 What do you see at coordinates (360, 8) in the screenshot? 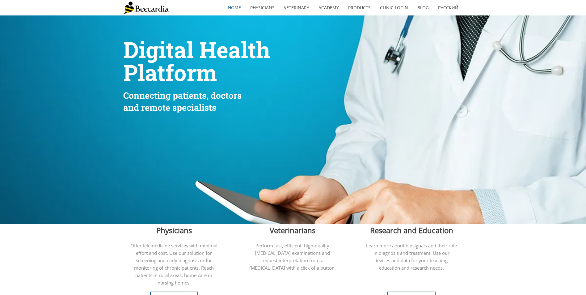
I see `a: Products` at bounding box center [360, 8].